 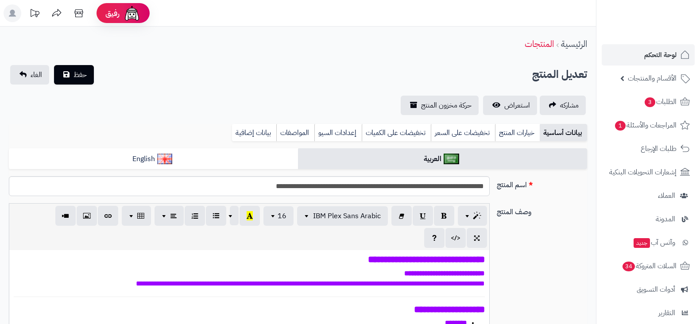 I want to click on a: تحديثات المنصة, so click(x=35, y=14).